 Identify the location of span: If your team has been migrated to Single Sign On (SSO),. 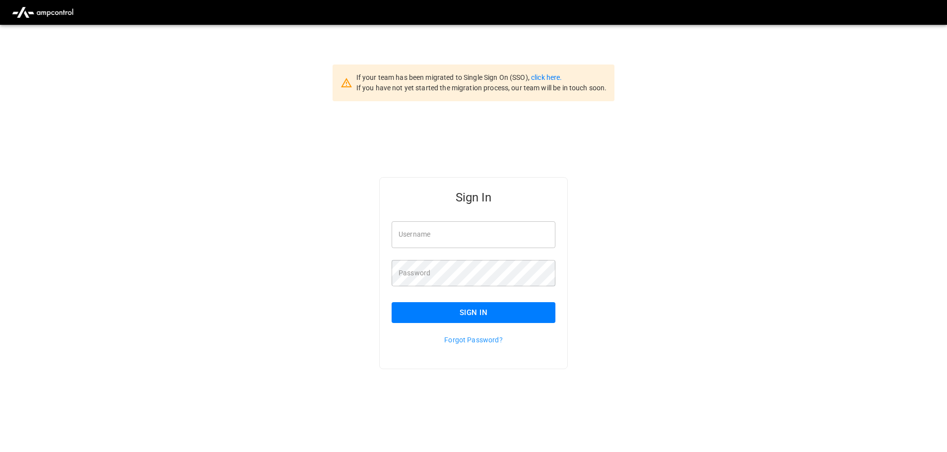
(444, 77).